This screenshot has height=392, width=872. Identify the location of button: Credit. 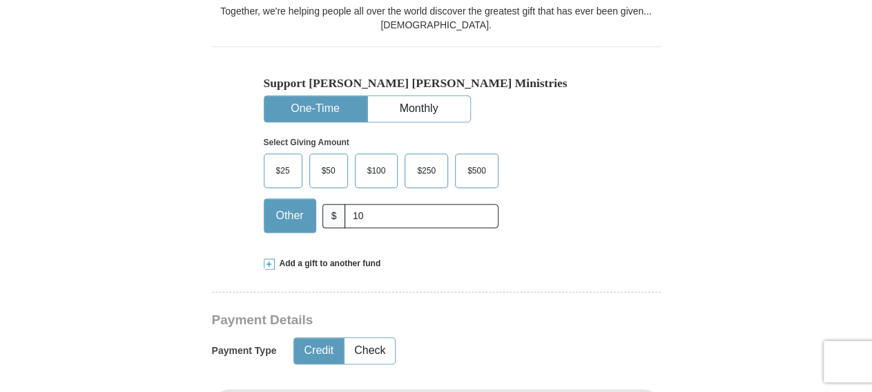
(318, 350).